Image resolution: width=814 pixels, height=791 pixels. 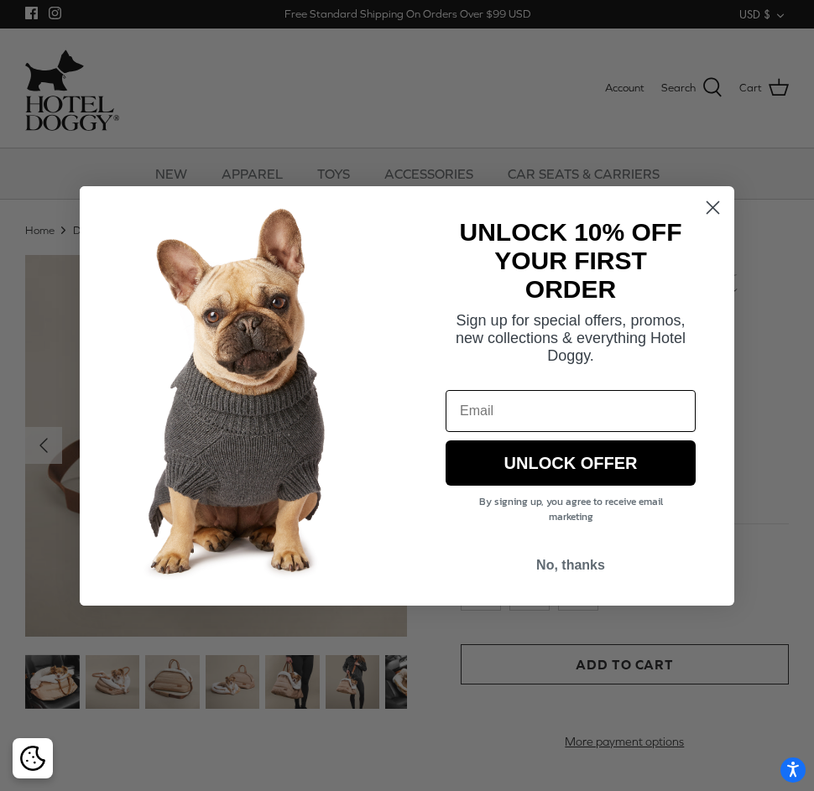 What do you see at coordinates (570, 260) in the screenshot?
I see `strong: UNLOCK 10% OFF YOUR FIRST ORDER` at bounding box center [570, 260].